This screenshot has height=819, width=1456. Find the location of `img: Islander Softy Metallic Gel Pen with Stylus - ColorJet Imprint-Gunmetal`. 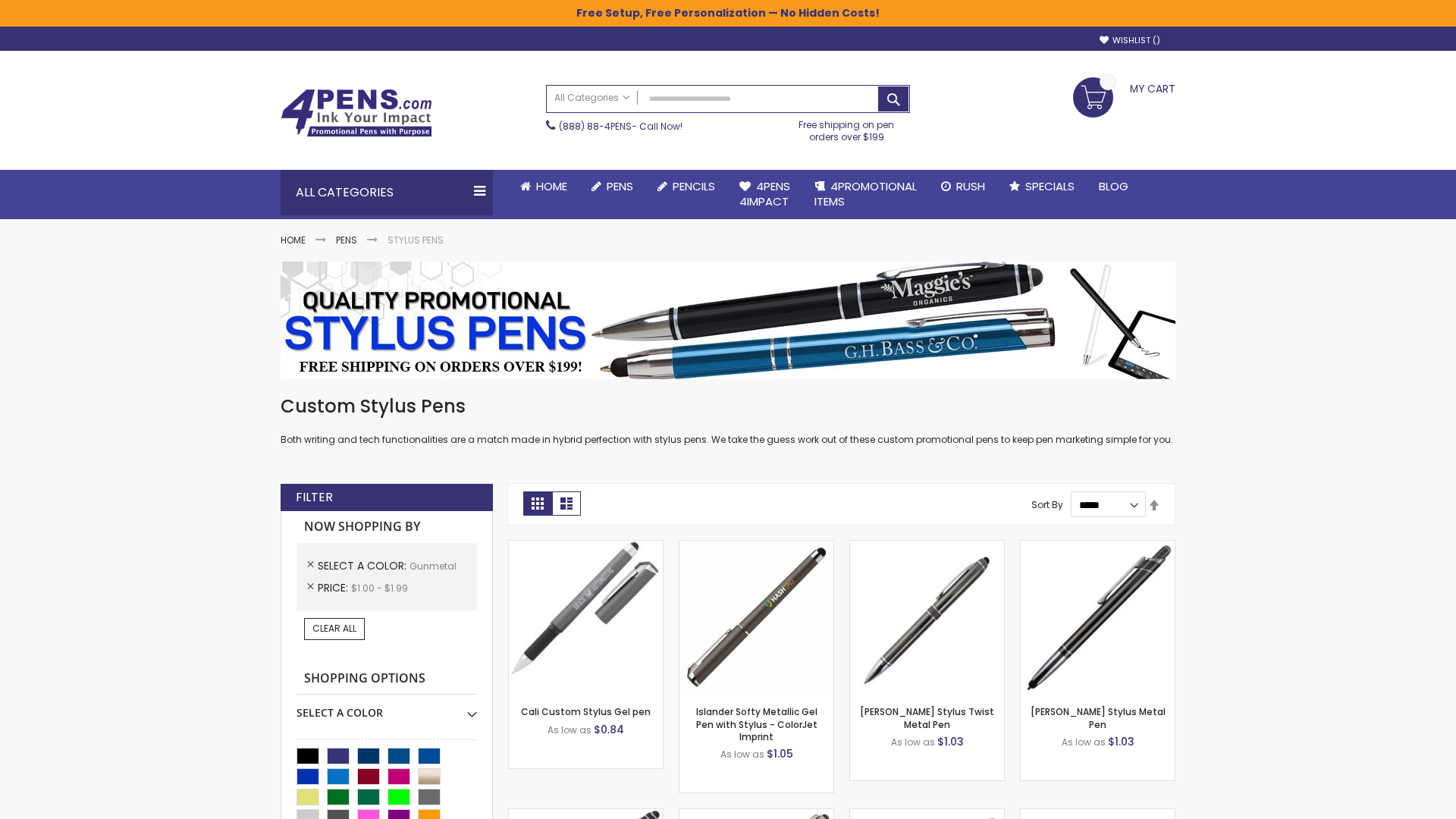

img: Islander Softy Metallic Gel Pen with Stylus - ColorJet Imprint-Gunmetal is located at coordinates (757, 618).